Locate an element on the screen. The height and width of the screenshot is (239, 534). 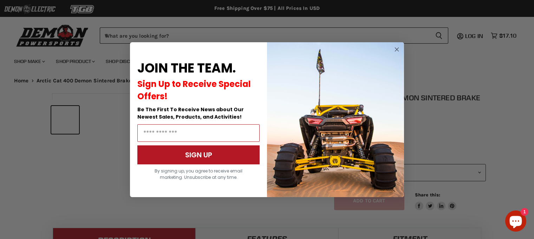
span: Sign Up to Receive Special Offers! is located at coordinates (194, 90).